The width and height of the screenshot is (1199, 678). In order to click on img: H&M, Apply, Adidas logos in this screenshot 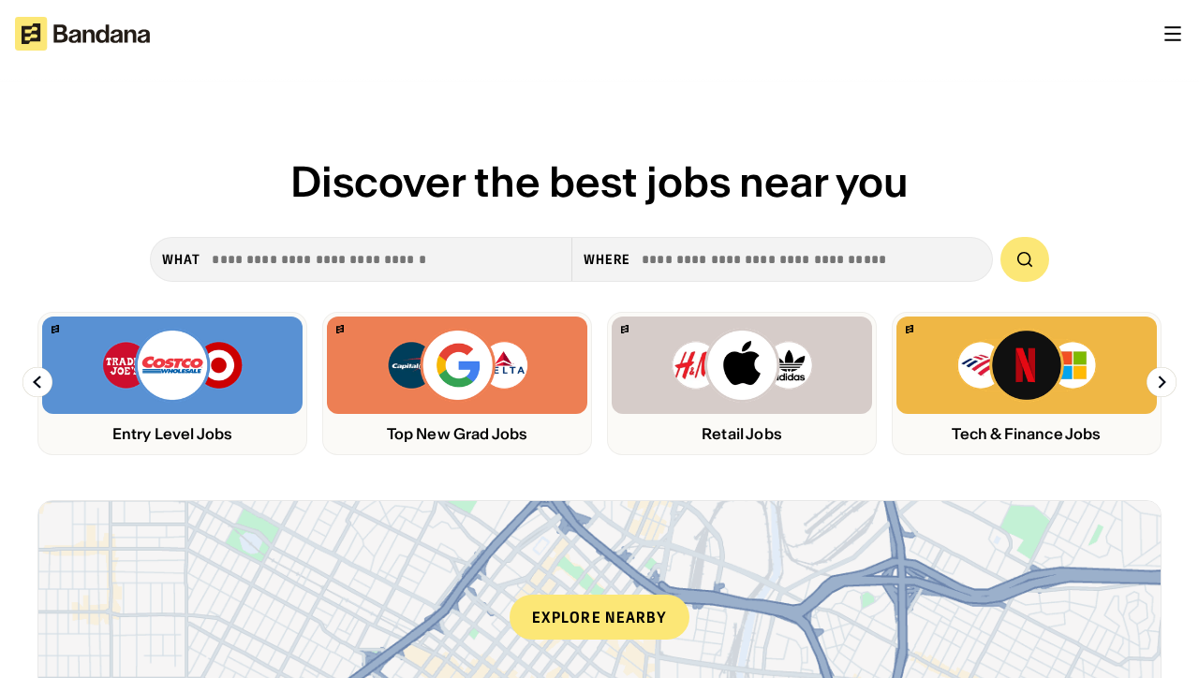, I will do `click(742, 365)`.